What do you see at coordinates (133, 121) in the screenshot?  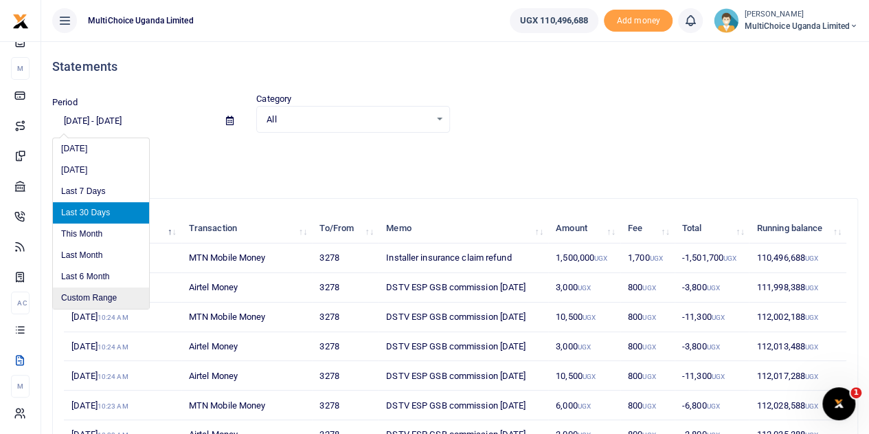 I see `input: select period` at bounding box center [133, 121].